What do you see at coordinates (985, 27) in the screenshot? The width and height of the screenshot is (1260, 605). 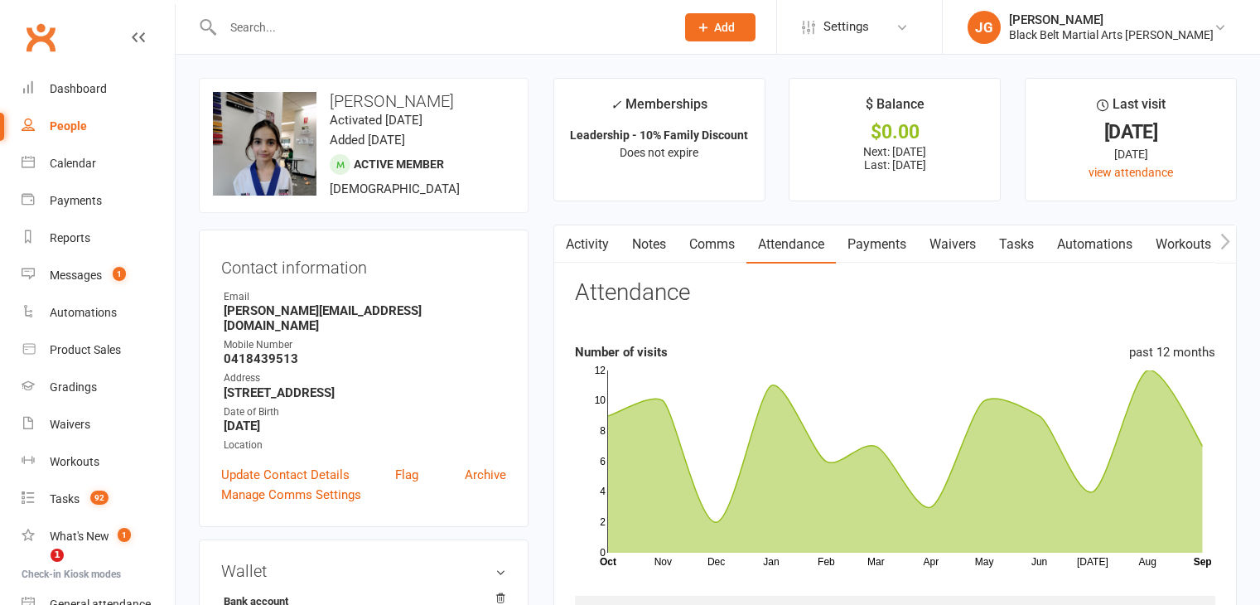 I see `div: JG` at bounding box center [985, 27].